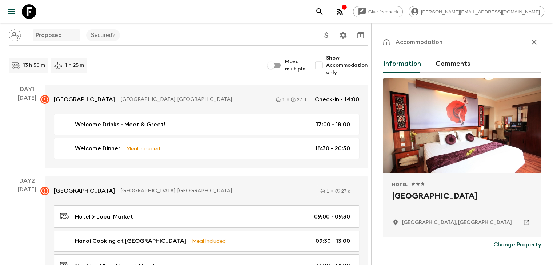 Image resolution: width=553 pixels, height=265 pixels. Describe the element at coordinates (462, 126) in the screenshot. I see `div: Photo of Flower Hotel` at that location.